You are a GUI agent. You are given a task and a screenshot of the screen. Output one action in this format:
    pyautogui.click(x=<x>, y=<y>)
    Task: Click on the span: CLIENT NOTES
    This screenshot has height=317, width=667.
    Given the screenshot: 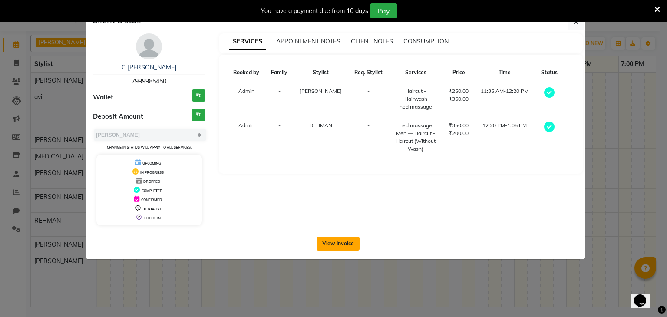 What is the action you would take?
    pyautogui.click(x=371, y=41)
    